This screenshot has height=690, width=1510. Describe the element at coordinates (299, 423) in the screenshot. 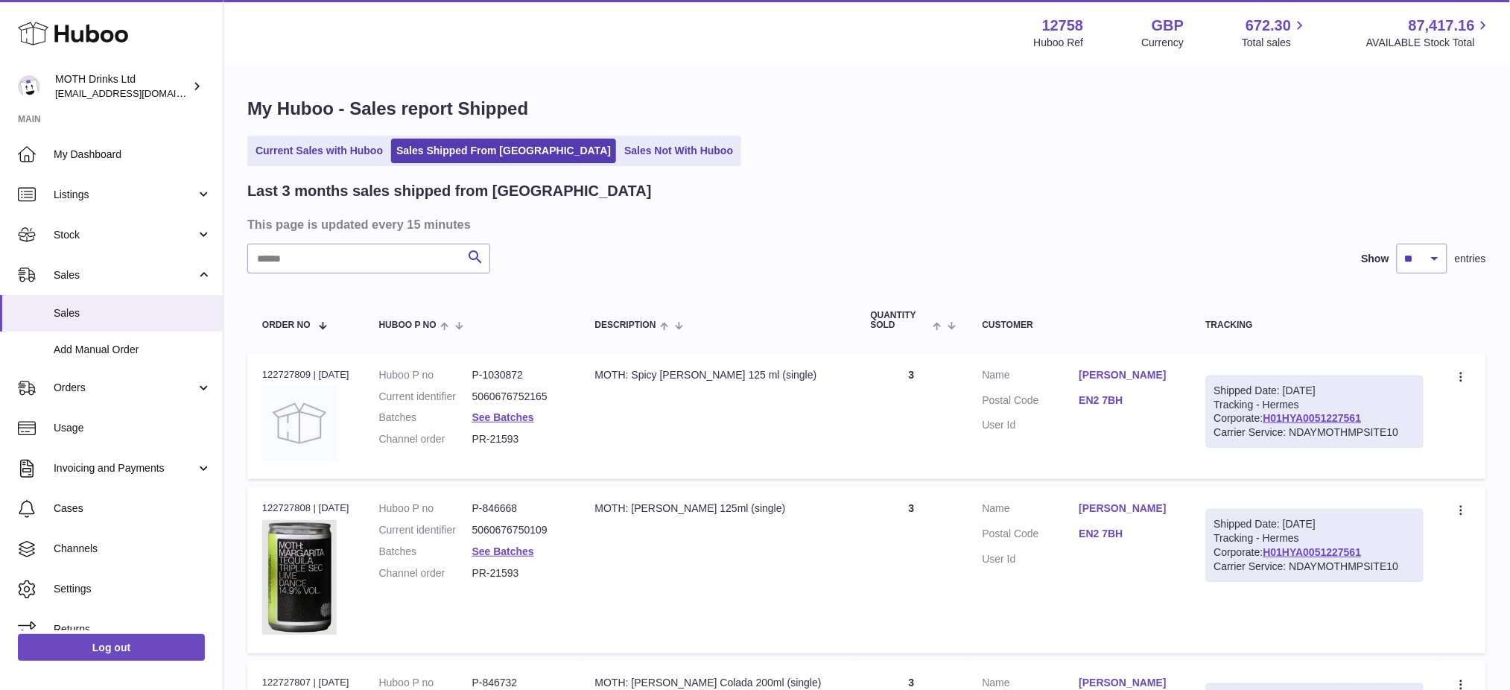

I see `img: no-photo.jpg` at that location.